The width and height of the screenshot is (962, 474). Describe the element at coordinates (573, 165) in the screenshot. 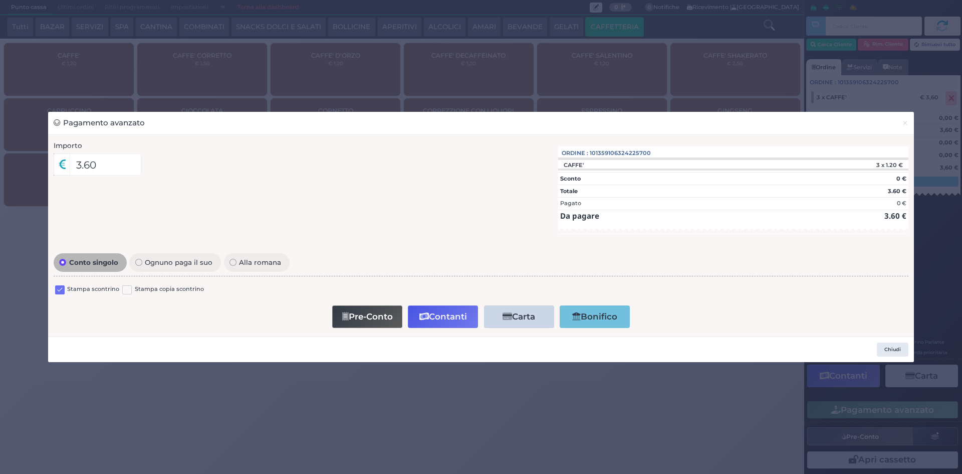

I see `div: CAFFE'` at that location.